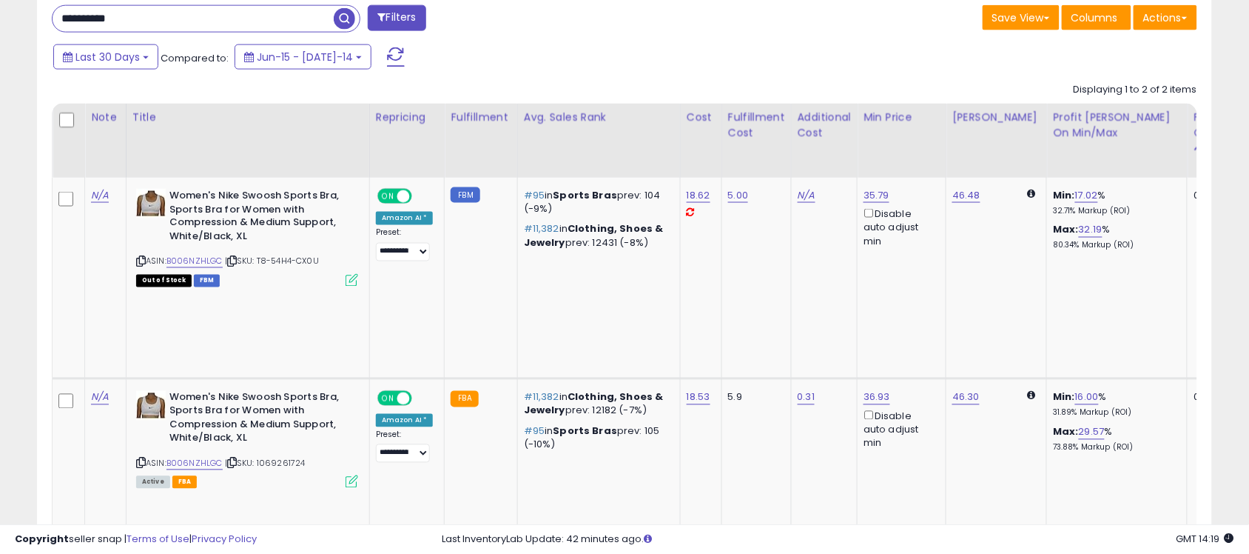 The width and height of the screenshot is (1249, 554). What do you see at coordinates (597, 202) in the screenshot?
I see `p: in prev: 104 (-9%)` at bounding box center [597, 202].